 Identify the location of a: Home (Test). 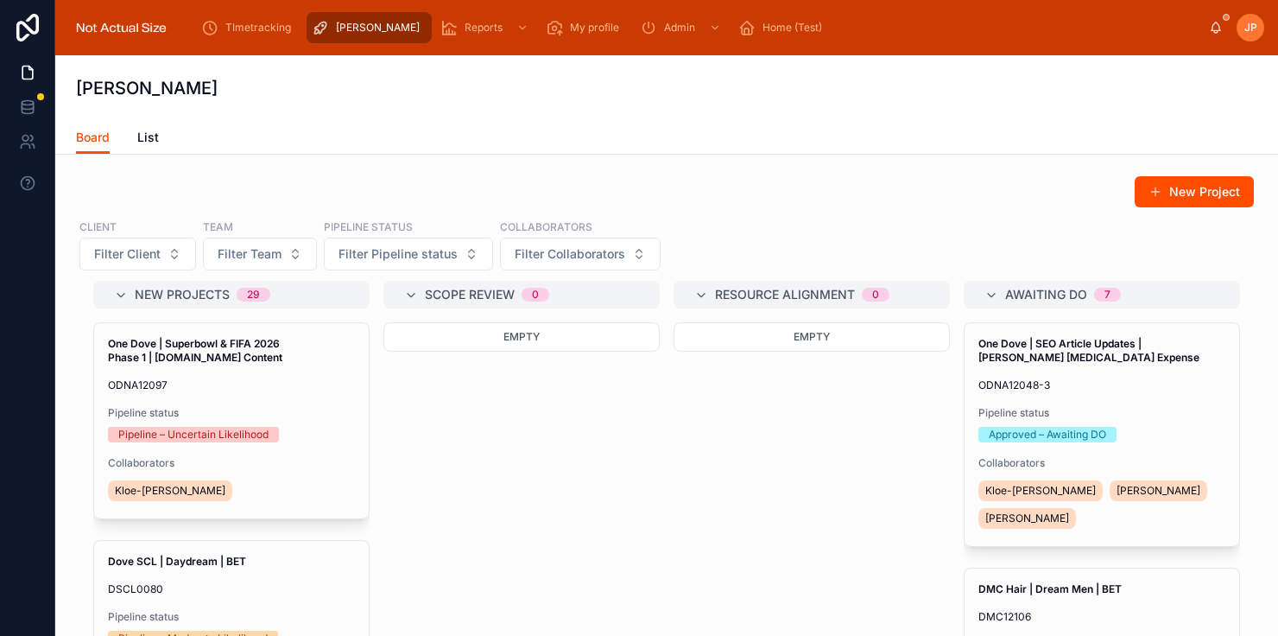
(783, 28).